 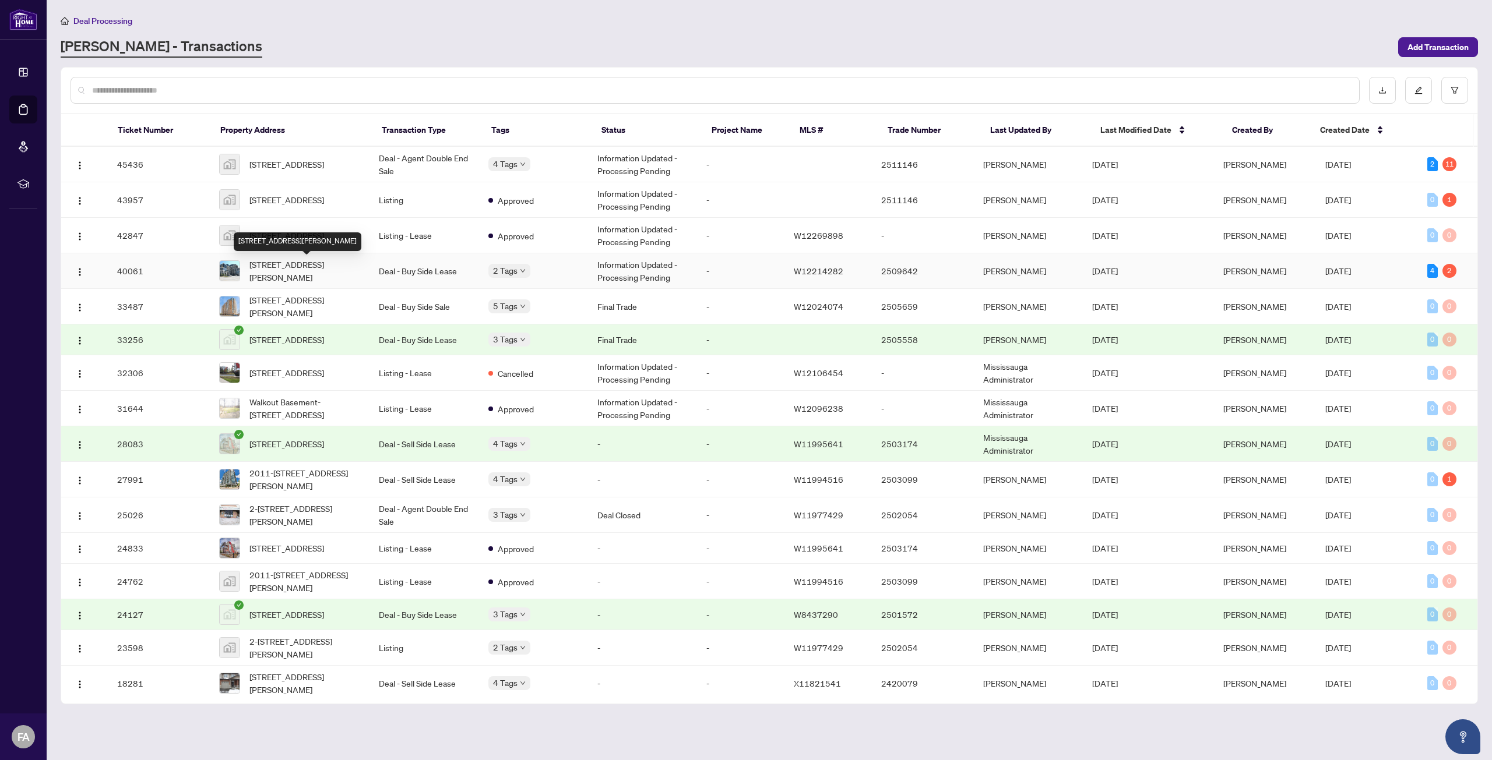 What do you see at coordinates (158, 615) in the screenshot?
I see `td: 24127` at bounding box center [158, 615].